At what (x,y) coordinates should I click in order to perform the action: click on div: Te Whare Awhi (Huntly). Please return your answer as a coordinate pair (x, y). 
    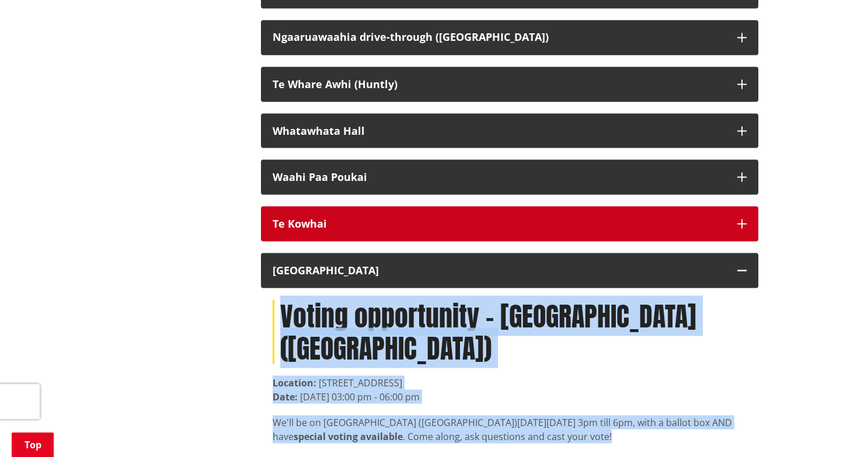
    Looking at the image, I should click on (499, 84).